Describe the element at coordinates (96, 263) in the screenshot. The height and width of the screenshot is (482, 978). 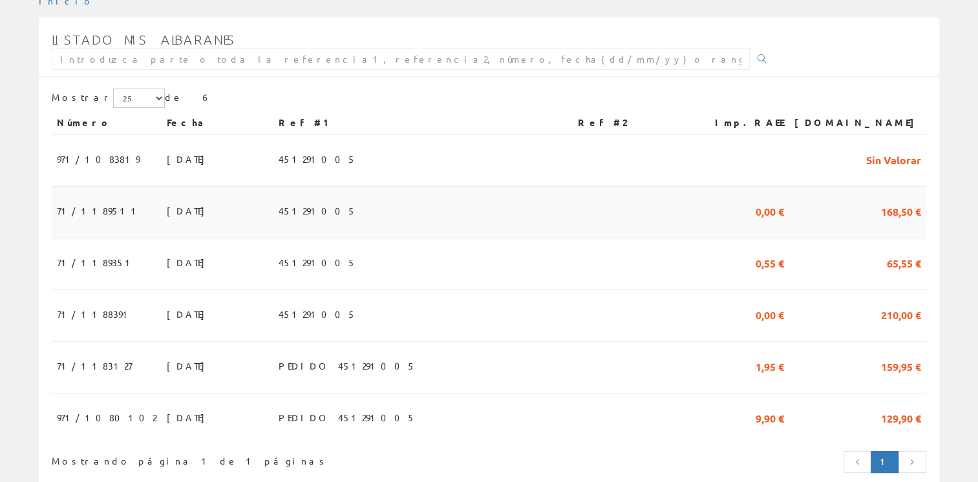
I see `span: 71/1189351` at that location.